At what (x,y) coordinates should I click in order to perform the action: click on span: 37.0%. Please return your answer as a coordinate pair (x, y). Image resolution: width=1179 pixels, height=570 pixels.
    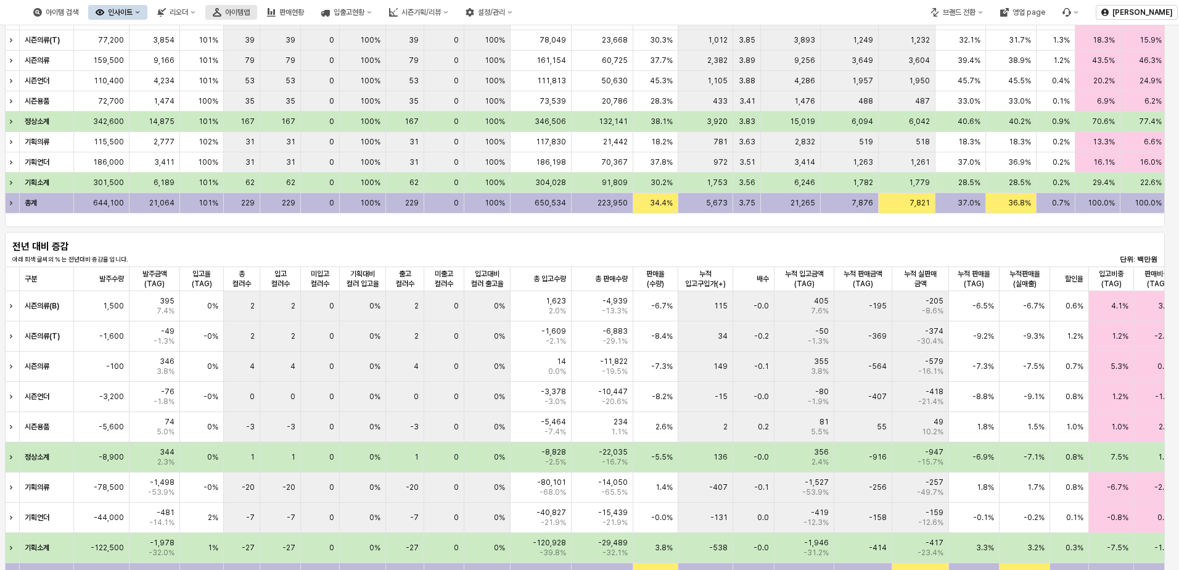
    Looking at the image, I should click on (969, 203).